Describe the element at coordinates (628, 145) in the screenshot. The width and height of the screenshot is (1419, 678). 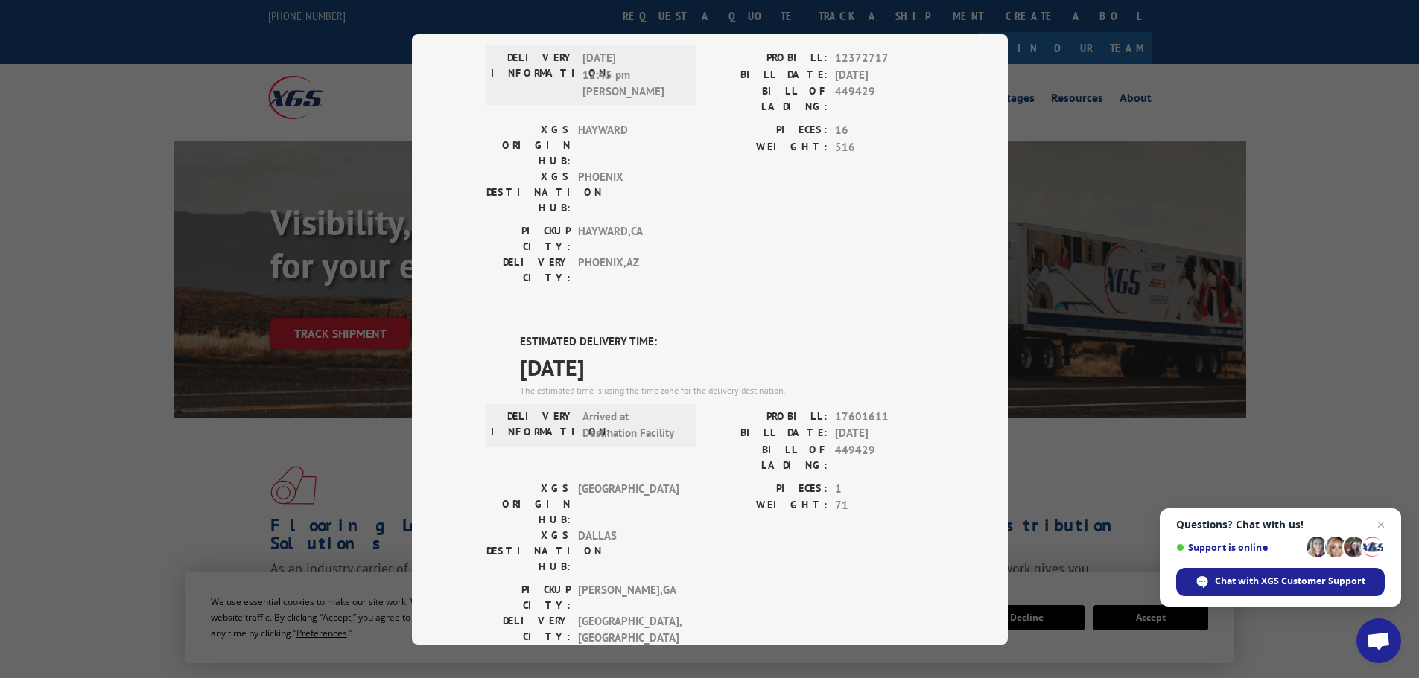
I see `span: HAYWARD` at that location.